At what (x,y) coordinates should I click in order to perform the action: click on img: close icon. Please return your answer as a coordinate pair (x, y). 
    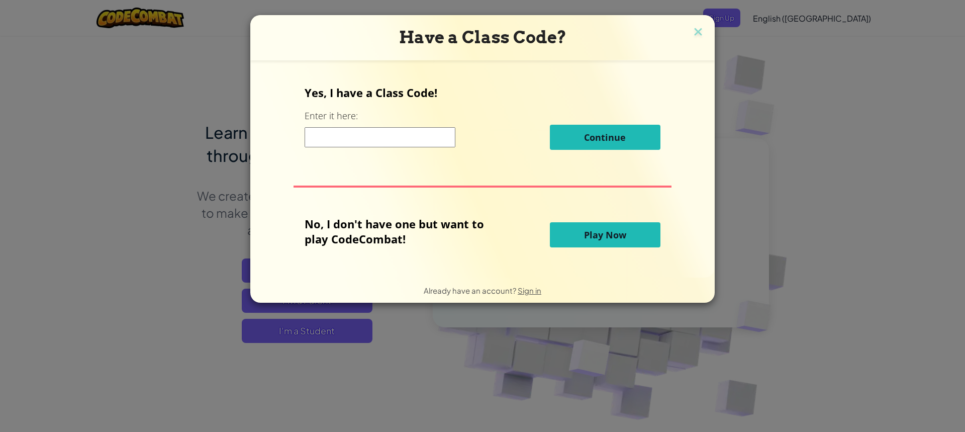
    Looking at the image, I should click on (698, 33).